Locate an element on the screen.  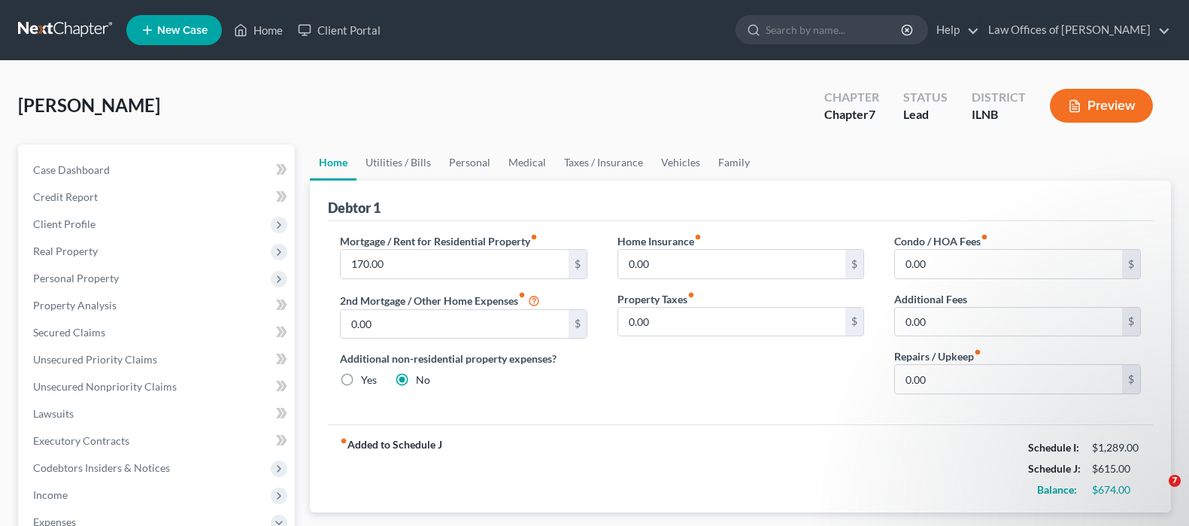
span: Executory Contracts is located at coordinates (81, 440).